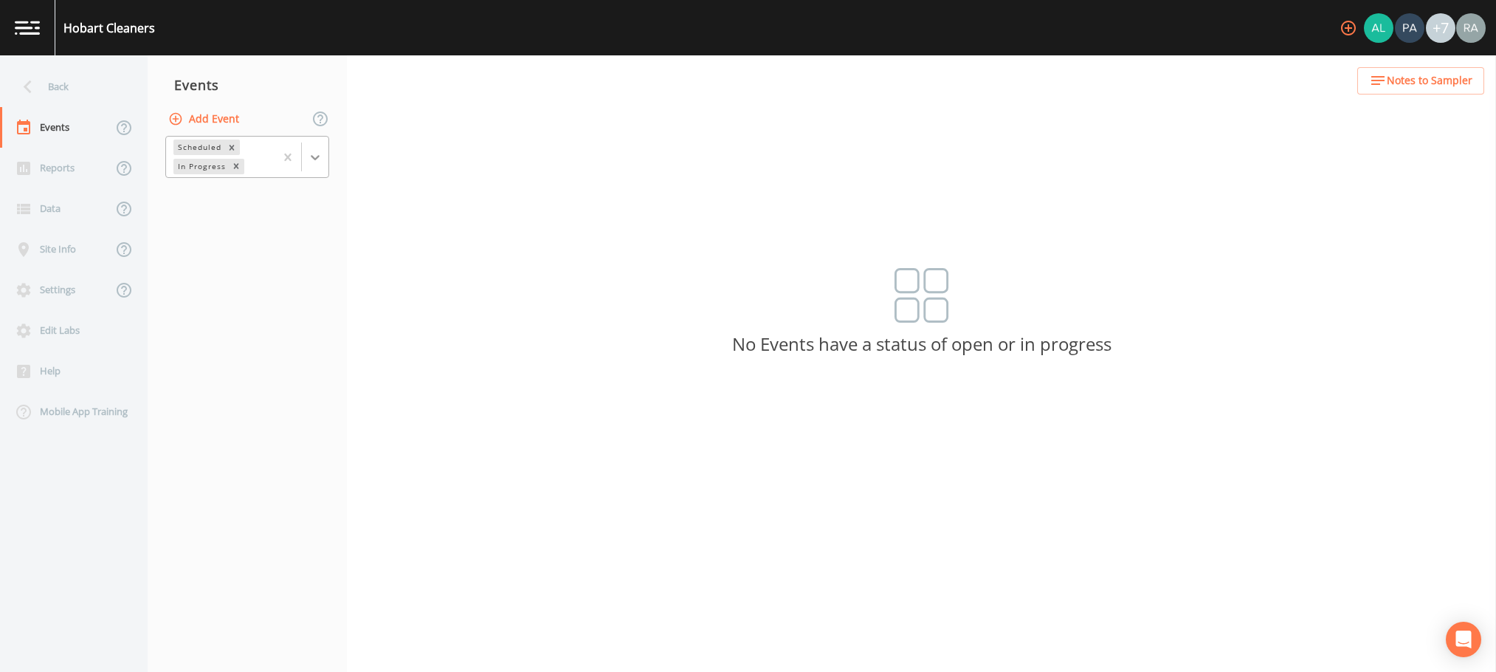  What do you see at coordinates (232, 147) in the screenshot?
I see `div: Remove Scheduled` at bounding box center [232, 147].